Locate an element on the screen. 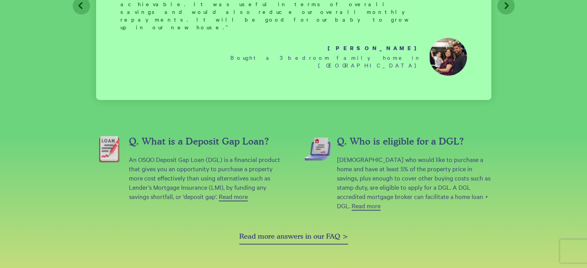 The image size is (587, 268). h4: Q. Who is eligible for a DGL? is located at coordinates (414, 142).